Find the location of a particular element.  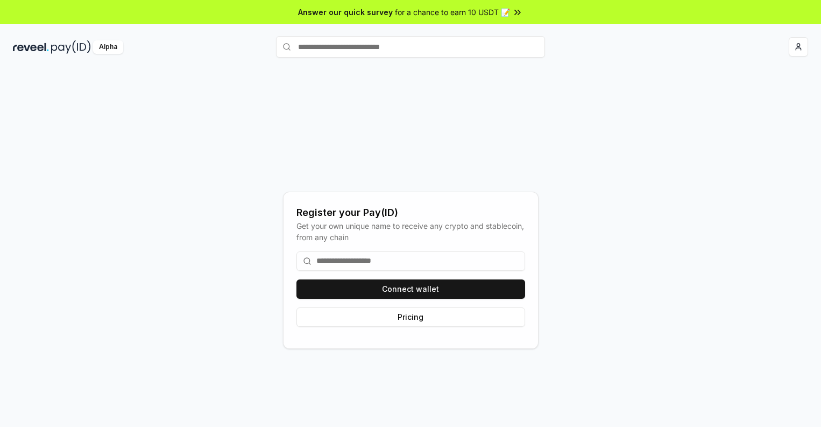

button: Connect wallet is located at coordinates (411, 289).